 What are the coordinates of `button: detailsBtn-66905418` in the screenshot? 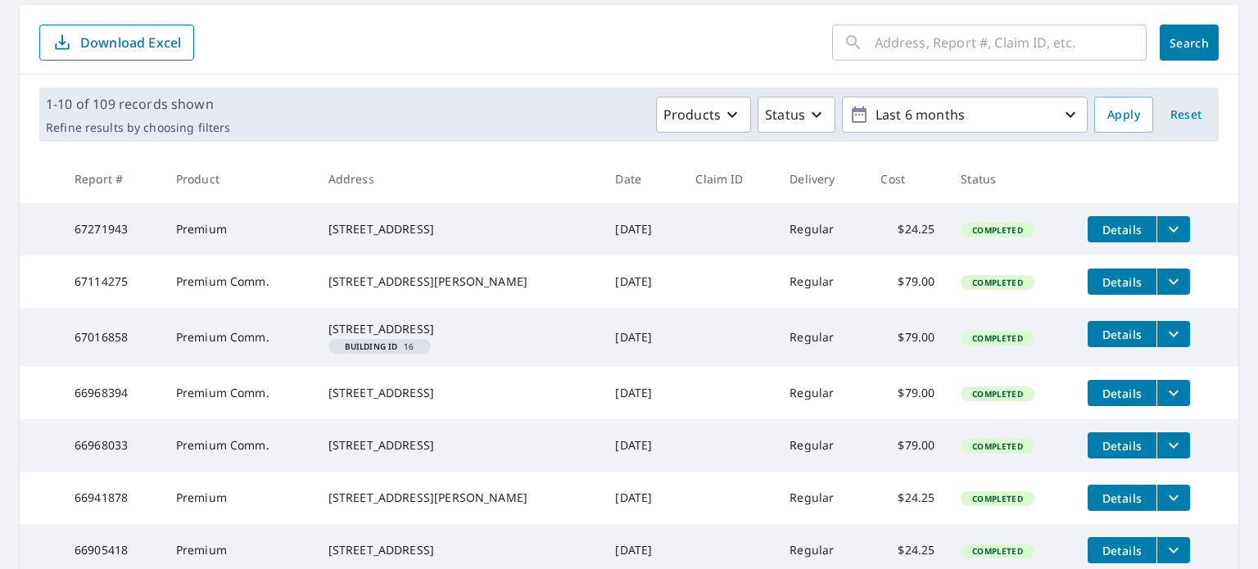 It's located at (1122, 550).